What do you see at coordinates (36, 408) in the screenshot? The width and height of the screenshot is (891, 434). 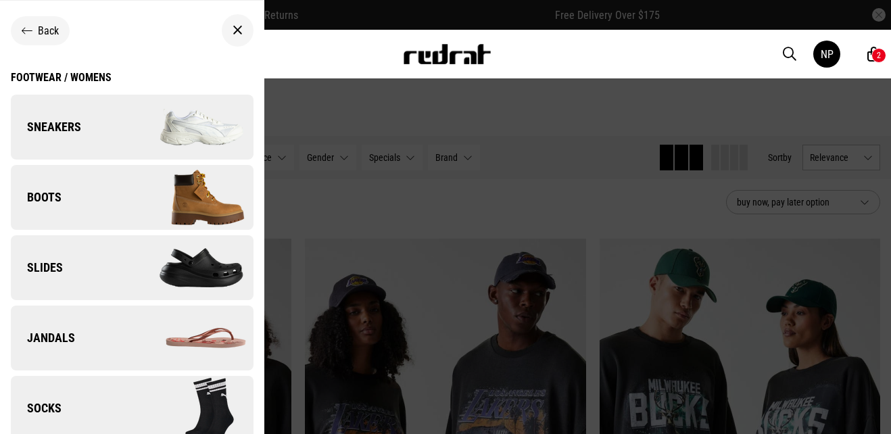 I see `span: Socks` at bounding box center [36, 408].